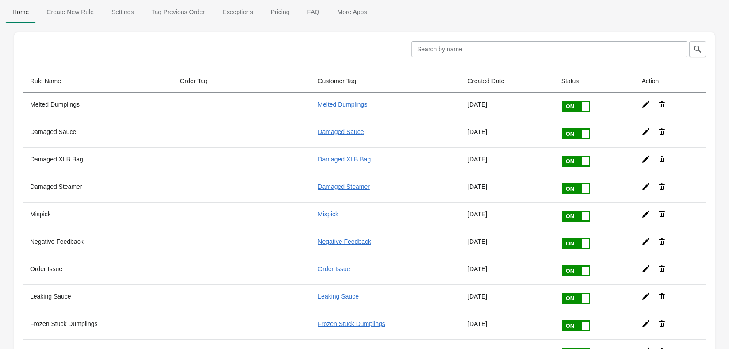 The image size is (729, 349). Describe the element at coordinates (70, 12) in the screenshot. I see `span: Create New Rule` at that location.